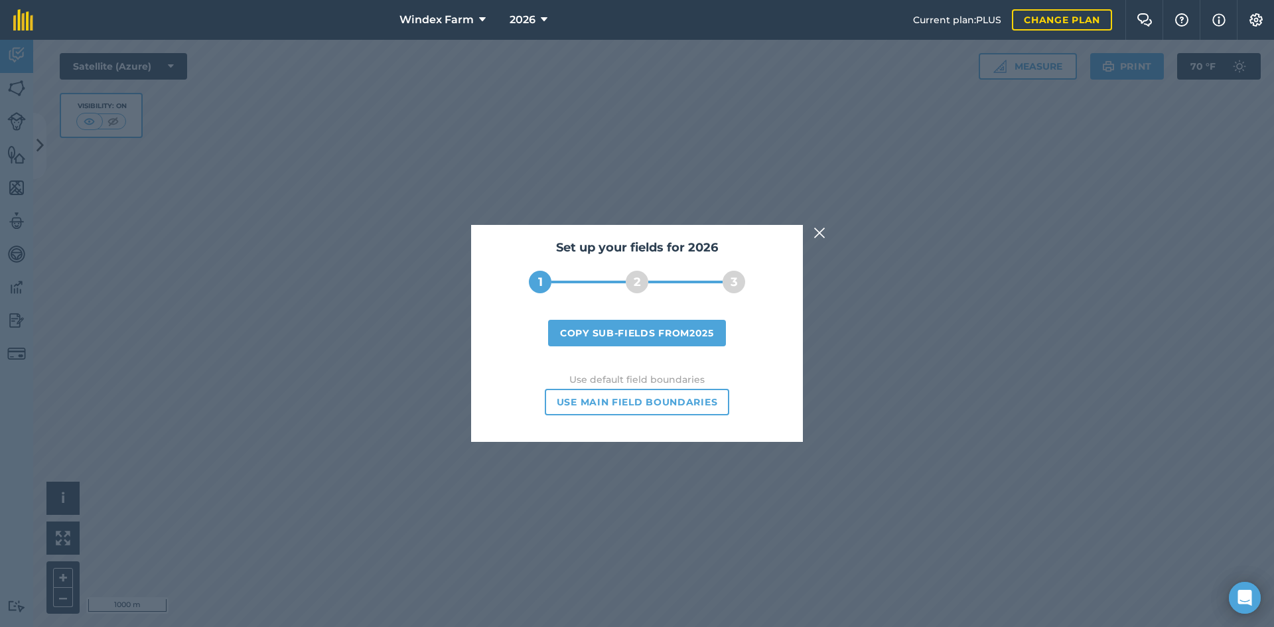 The width and height of the screenshot is (1274, 627). I want to click on img: fieldmargin Logo, so click(23, 20).